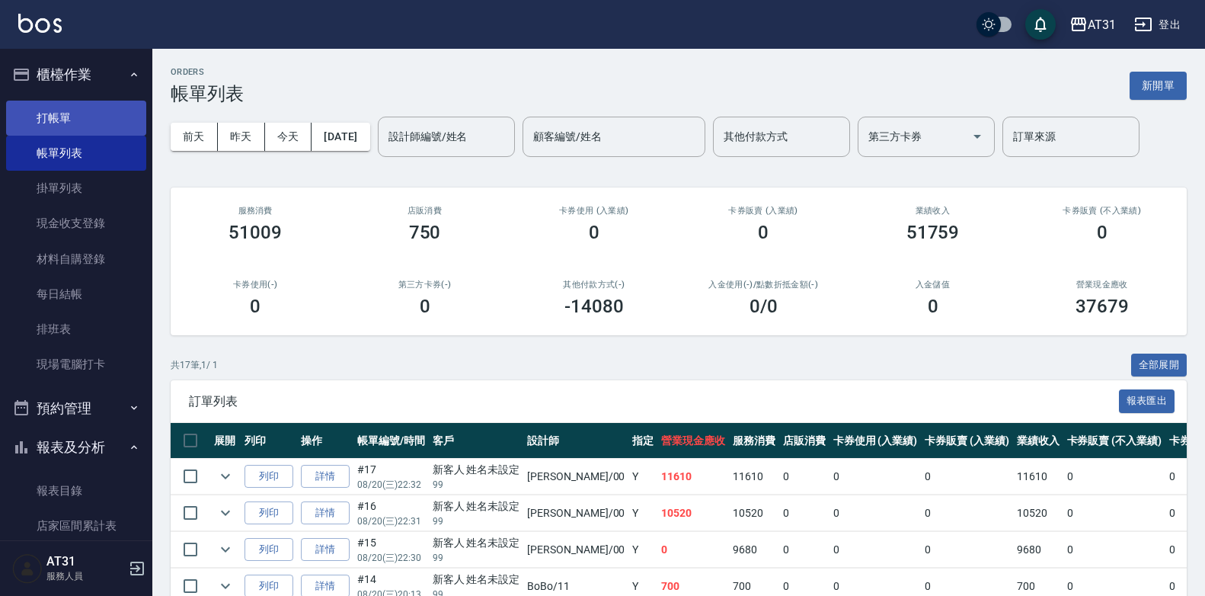 The image size is (1205, 596). What do you see at coordinates (594, 210) in the screenshot?
I see `h2: 卡券使用 (入業績)` at bounding box center [594, 210].